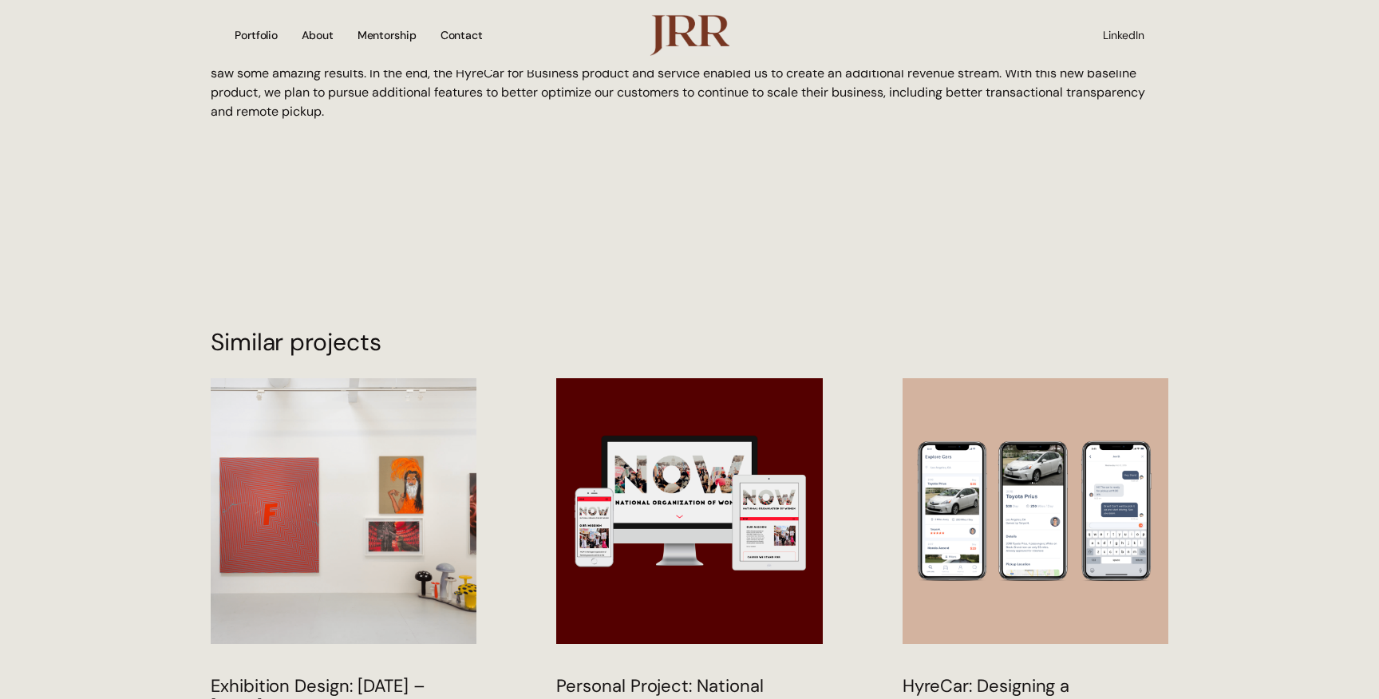 This screenshot has height=699, width=1379. Describe the element at coordinates (1035, 511) in the screenshot. I see `a: three phones displaying the HyreCar app` at that location.